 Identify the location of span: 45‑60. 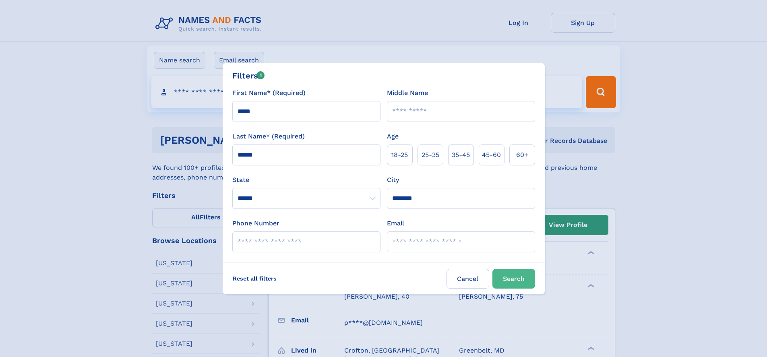
(491, 155).